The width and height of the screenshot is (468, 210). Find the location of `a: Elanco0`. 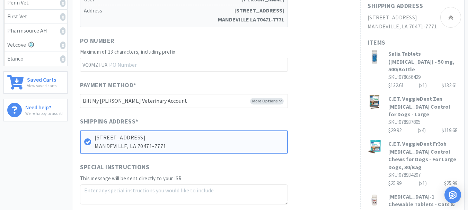

a: Elanco0 is located at coordinates (35, 59).